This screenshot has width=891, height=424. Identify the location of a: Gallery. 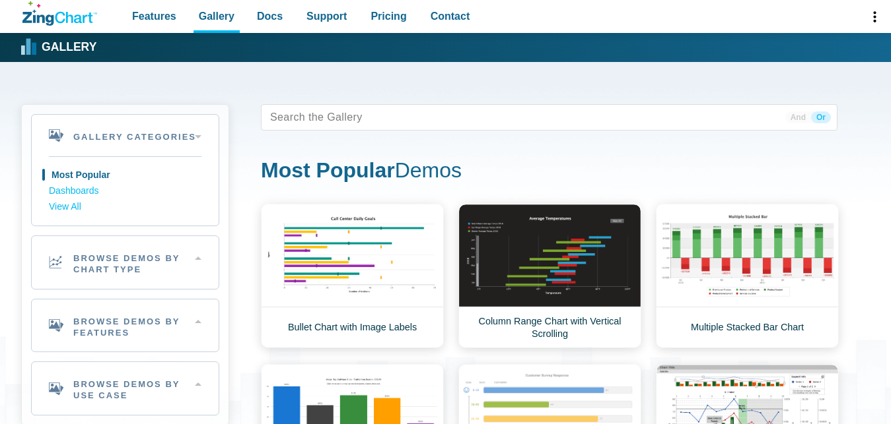
(59, 48).